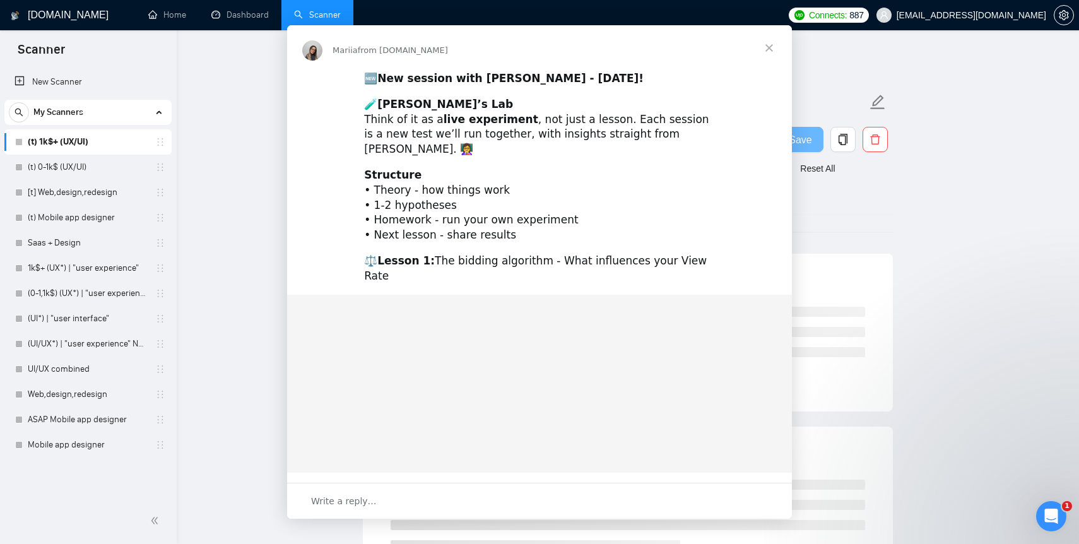 The width and height of the screenshot is (1079, 544). I want to click on img: Profile image for Mariia, so click(312, 50).